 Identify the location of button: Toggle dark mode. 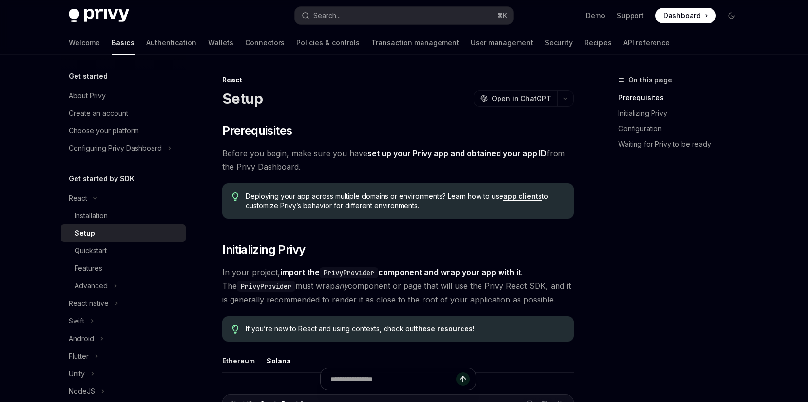
(732, 16).